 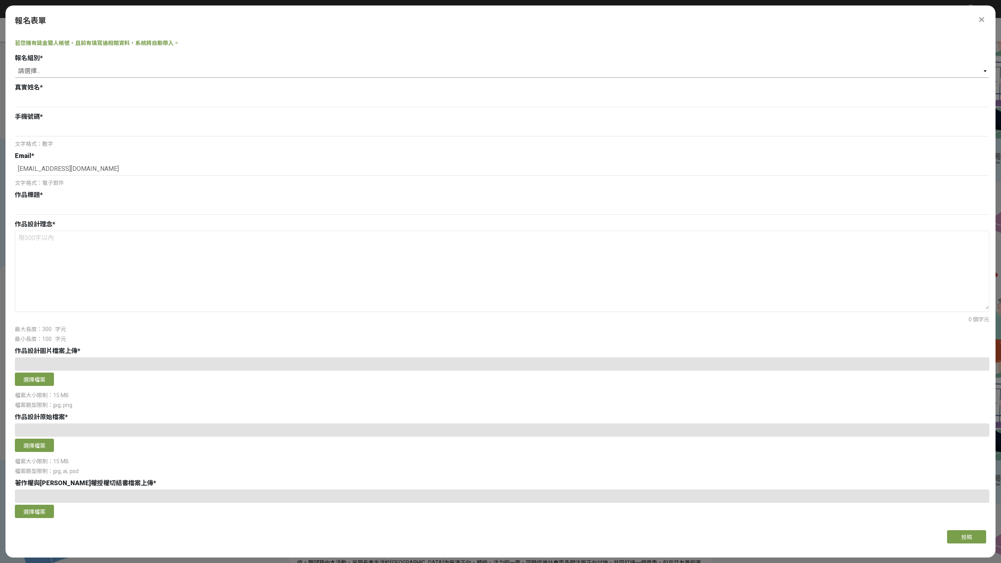 I want to click on span: 若您擁有獎金獵人帳號，且前有填寫過相關資料，系統將自動帶入。, so click(x=97, y=43).